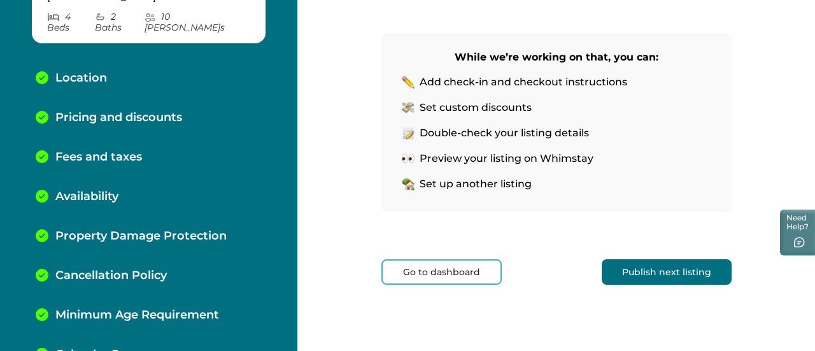 This screenshot has width=815, height=351. Describe the element at coordinates (81, 78) in the screenshot. I see `p: Location` at that location.